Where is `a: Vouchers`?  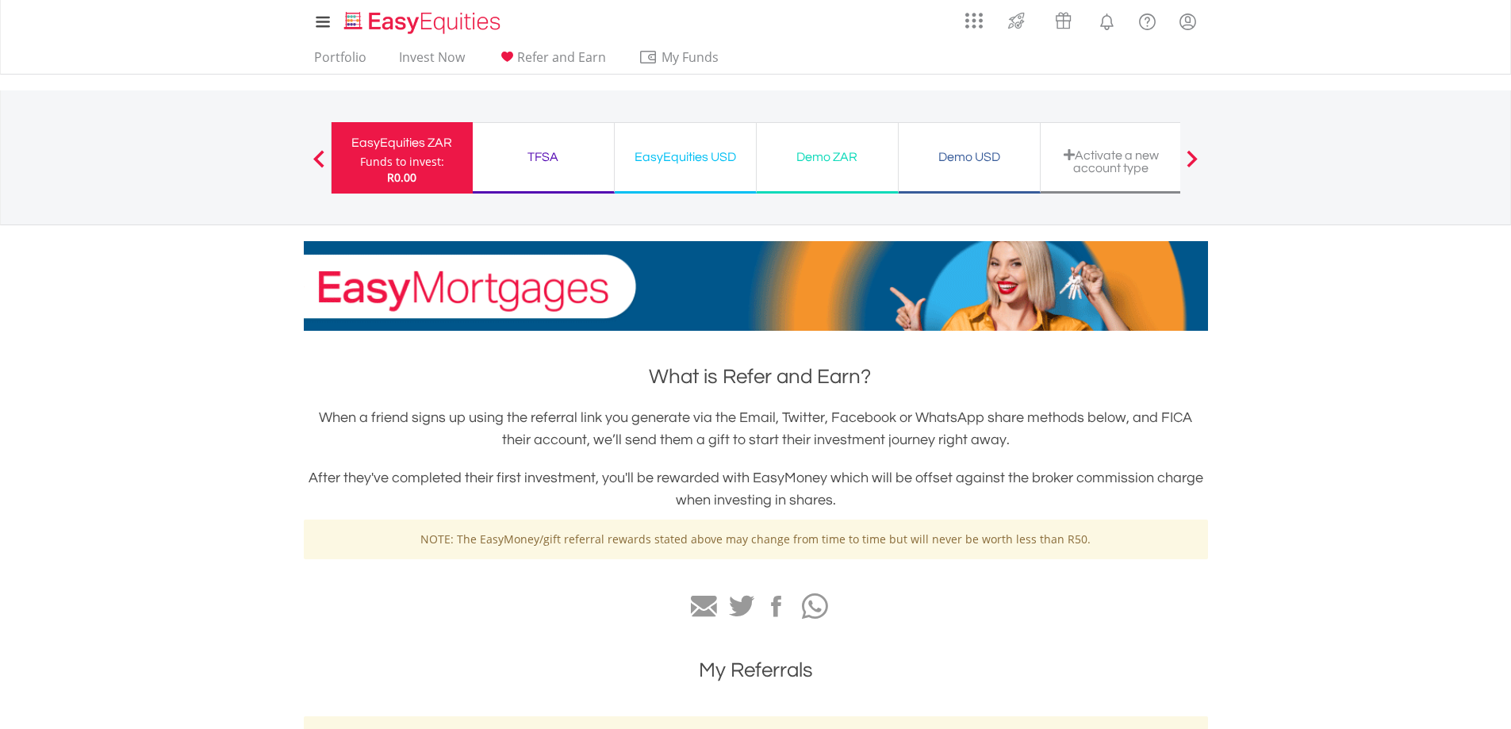 a: Vouchers is located at coordinates (1063, 18).